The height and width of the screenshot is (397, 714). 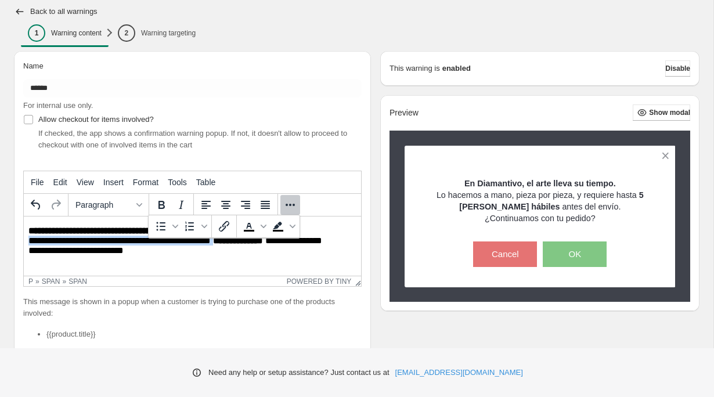 What do you see at coordinates (661, 113) in the screenshot?
I see `button: Show modal` at bounding box center [661, 113].